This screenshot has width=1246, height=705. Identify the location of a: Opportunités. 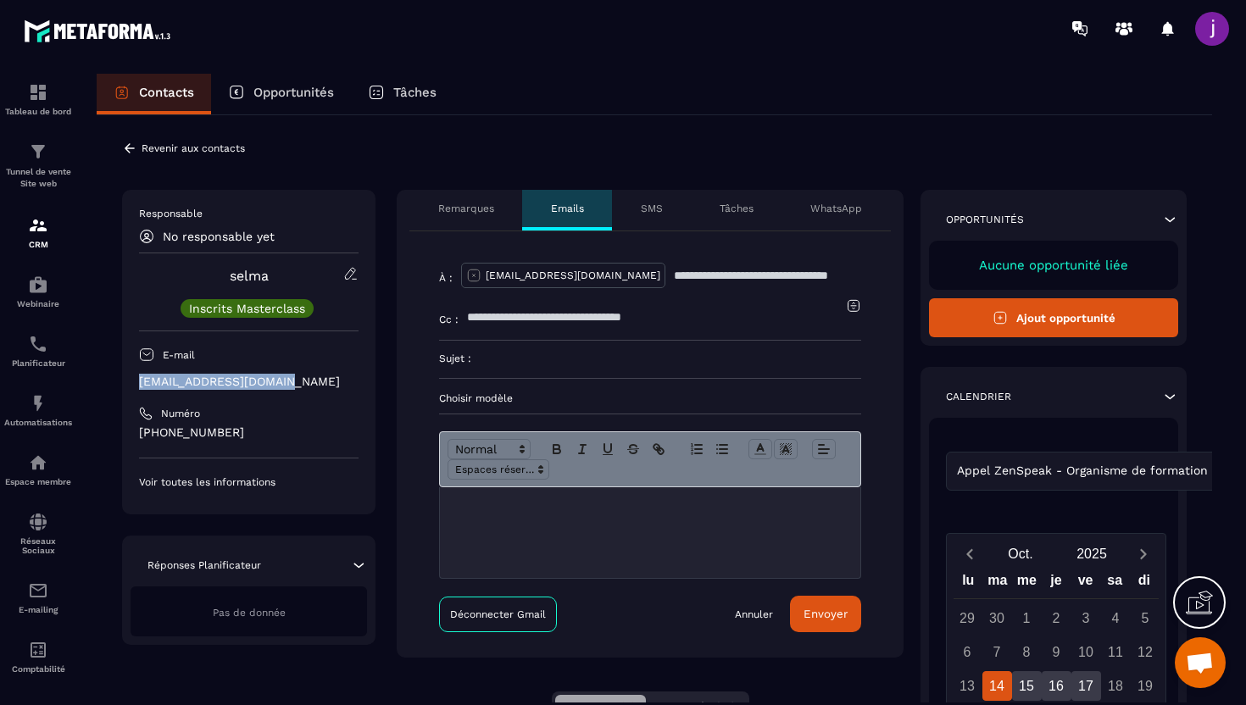
(281, 94).